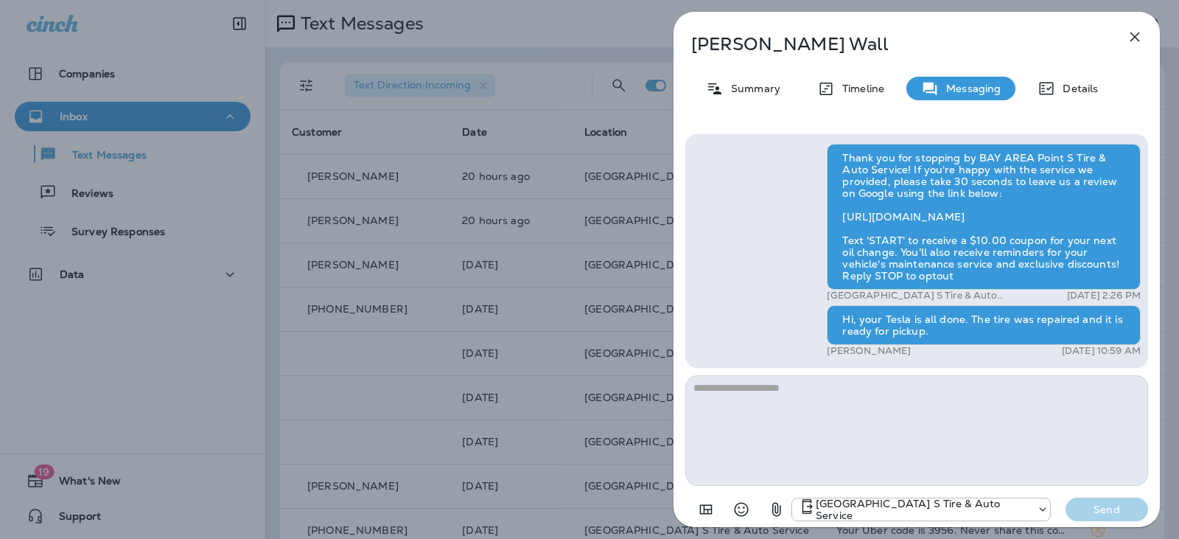 The image size is (1179, 539). Describe the element at coordinates (752, 88) in the screenshot. I see `p: Summary` at that location.